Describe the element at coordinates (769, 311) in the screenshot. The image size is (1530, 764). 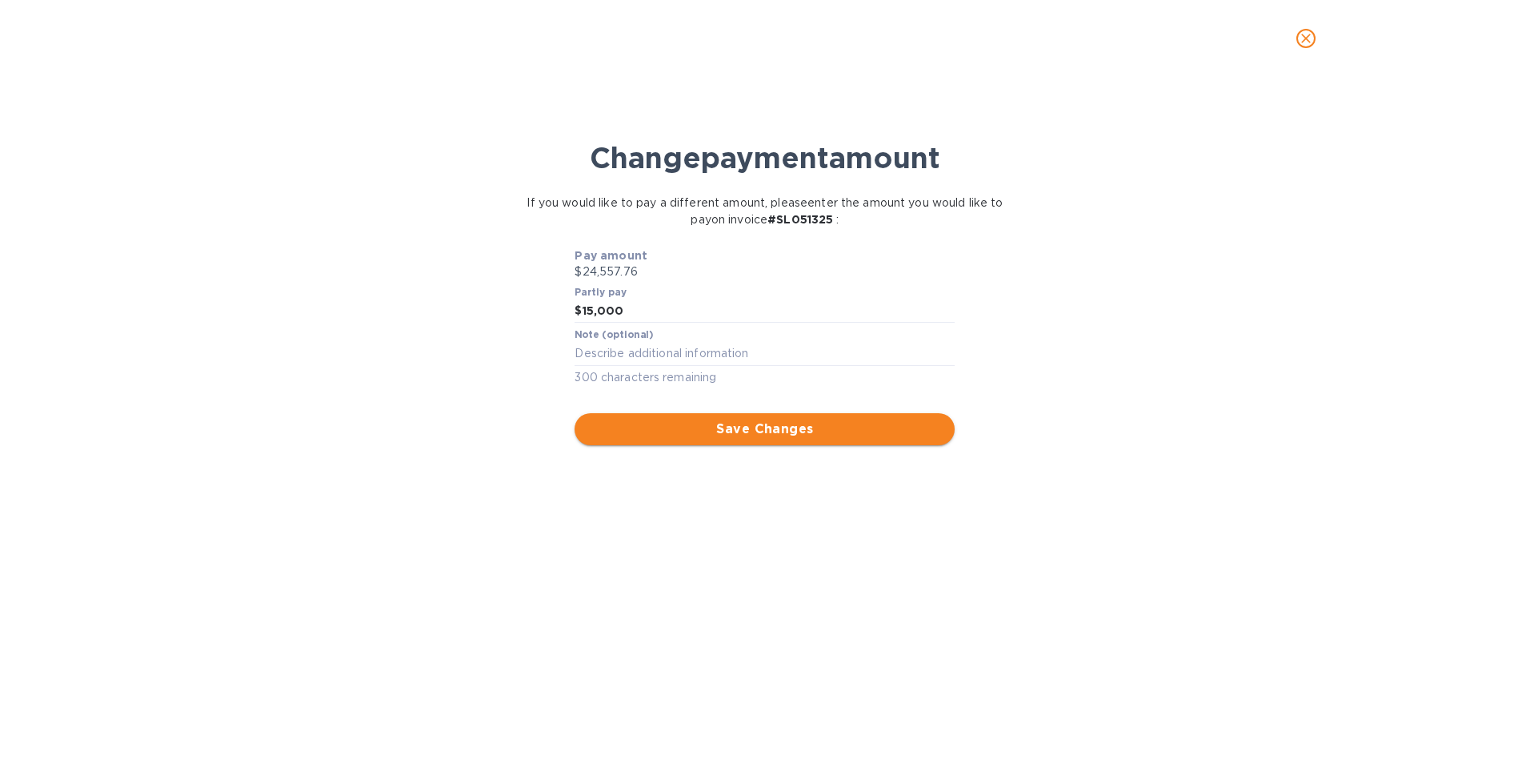
I see `input: Enter the amount you would like to pay` at that location.